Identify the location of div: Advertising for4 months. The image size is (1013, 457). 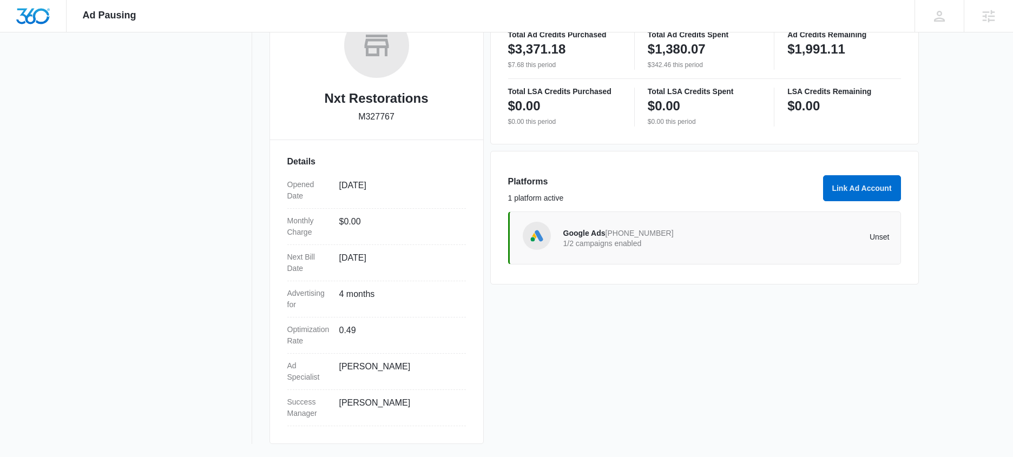
(376, 299).